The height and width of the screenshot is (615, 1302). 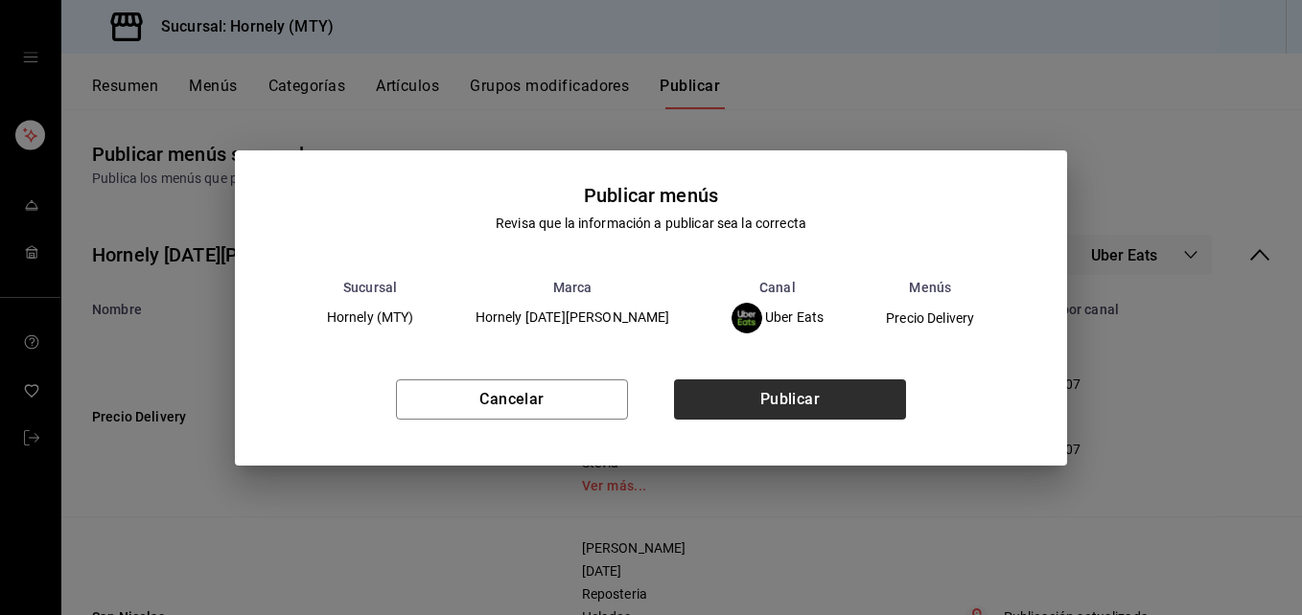 What do you see at coordinates (930, 318) in the screenshot?
I see `span: Precio Delivery` at bounding box center [930, 318].